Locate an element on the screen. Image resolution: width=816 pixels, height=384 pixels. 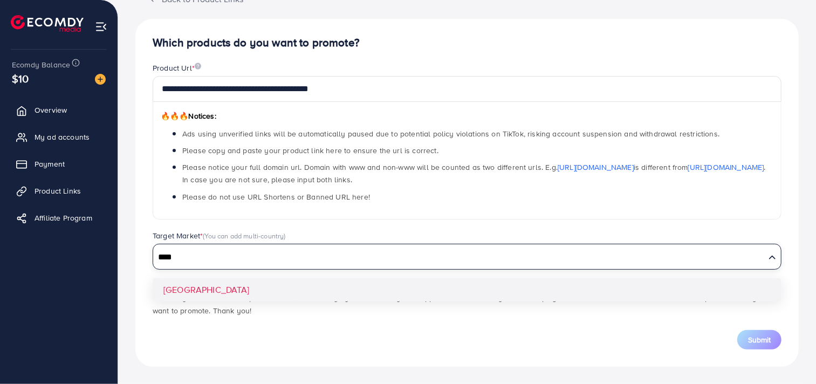
a: My ad accounts is located at coordinates (59, 137).